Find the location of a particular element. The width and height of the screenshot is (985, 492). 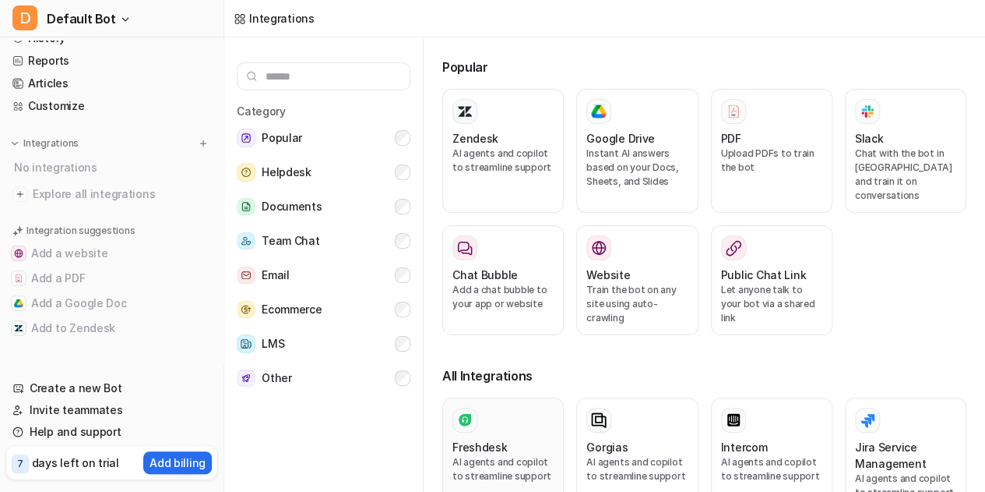

p: Add billing is located at coordinates (178, 462).